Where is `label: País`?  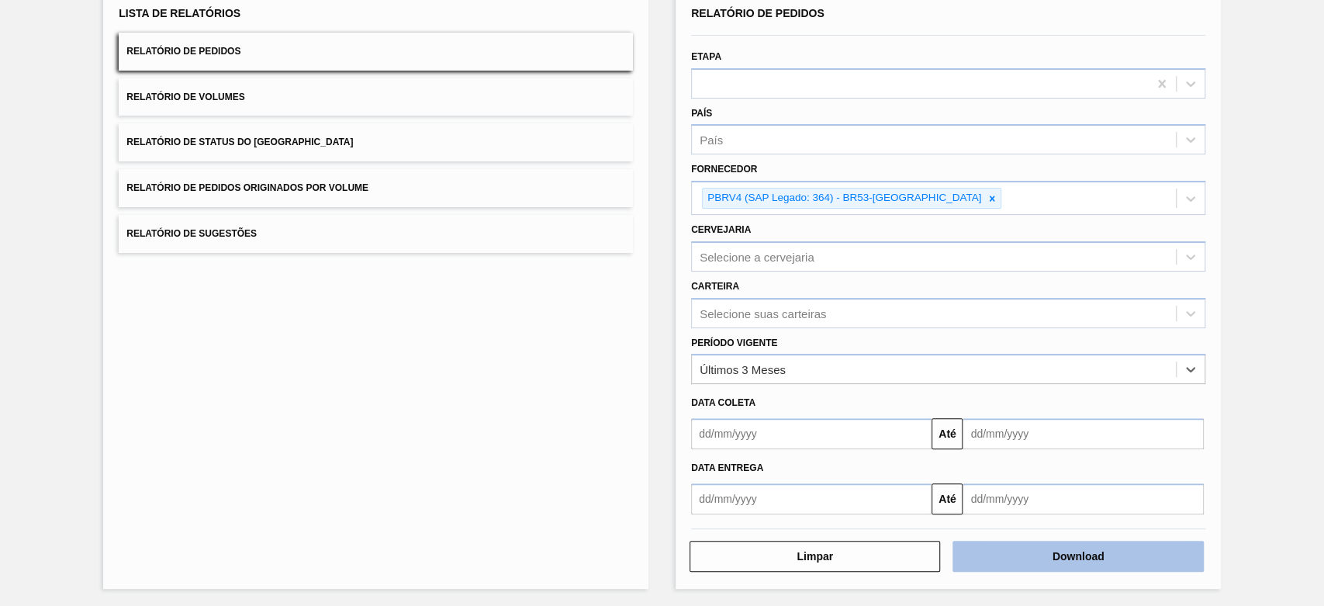 label: País is located at coordinates (701, 113).